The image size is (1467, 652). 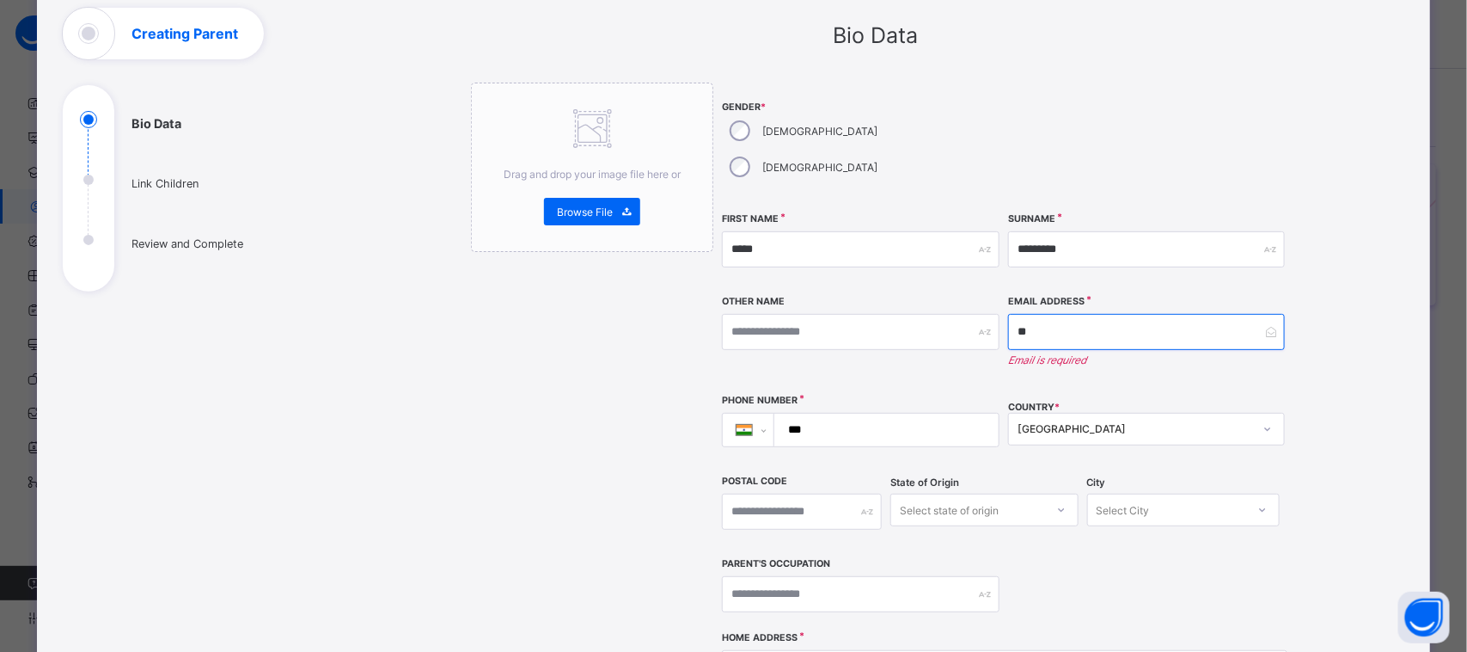 What do you see at coordinates (1032, 218) in the screenshot?
I see `label: Surname` at bounding box center [1032, 218].